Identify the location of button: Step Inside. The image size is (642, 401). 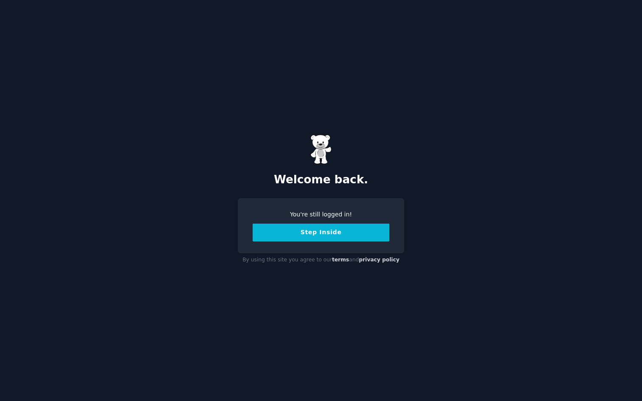
(321, 233).